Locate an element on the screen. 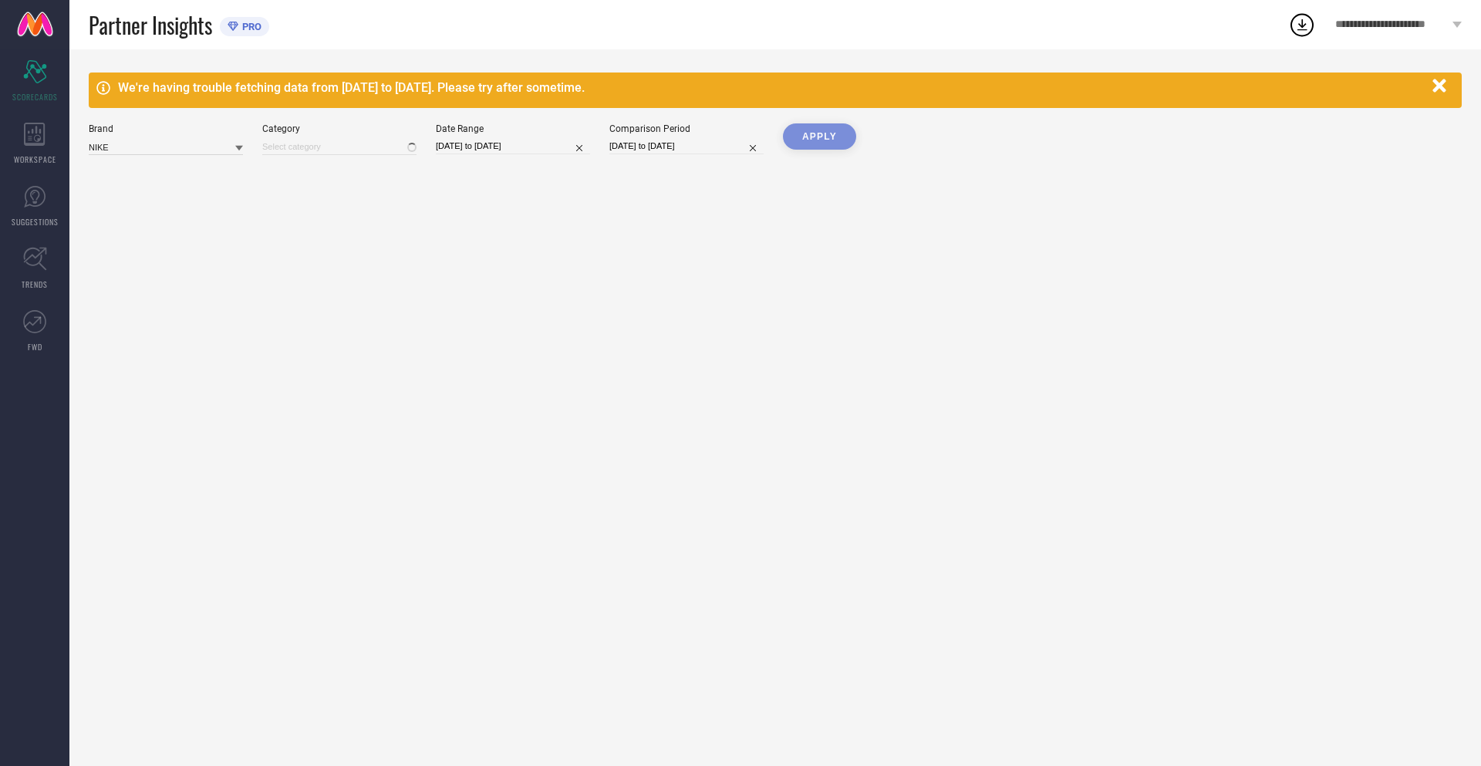 The height and width of the screenshot is (766, 1481). span: SCORECARDS is located at coordinates (35, 96).